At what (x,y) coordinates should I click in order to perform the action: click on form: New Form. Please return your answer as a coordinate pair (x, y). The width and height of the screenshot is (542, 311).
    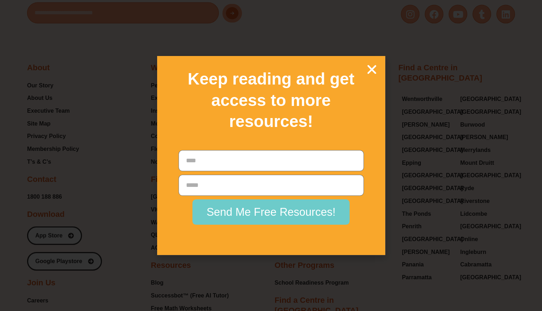
    Looking at the image, I should click on (271, 189).